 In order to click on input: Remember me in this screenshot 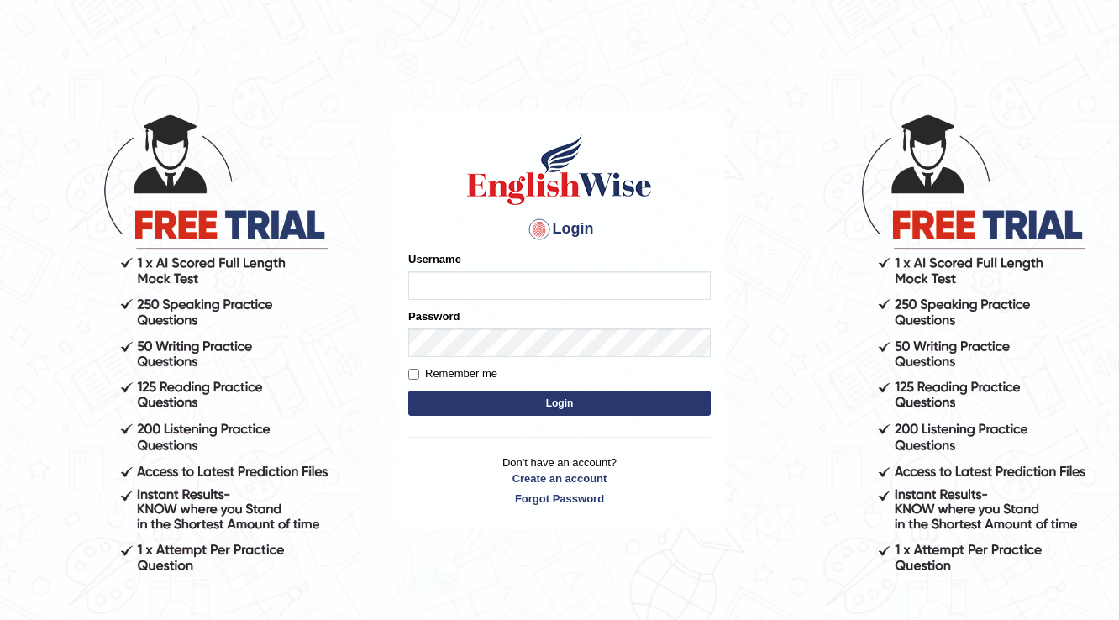, I will do `click(413, 374)`.